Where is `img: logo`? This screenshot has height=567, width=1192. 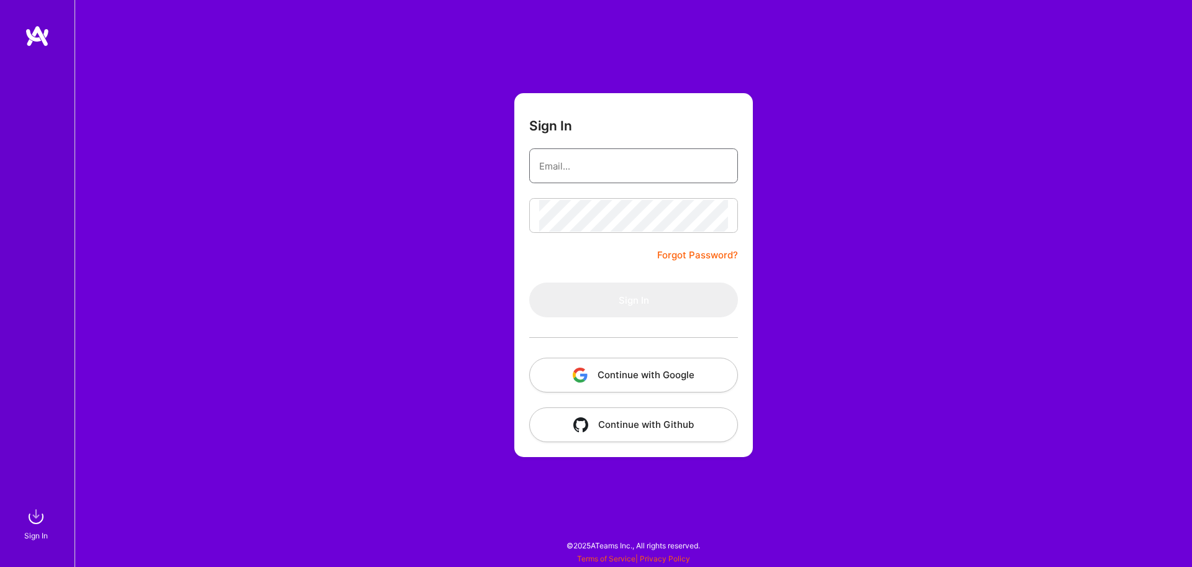 img: logo is located at coordinates (37, 36).